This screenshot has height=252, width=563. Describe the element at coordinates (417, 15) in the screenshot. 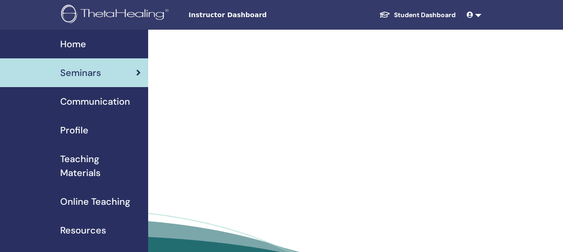

I see `a: Student Dashboard` at that location.